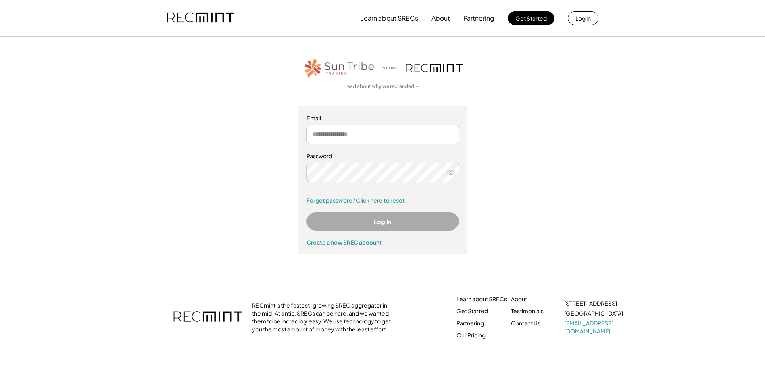 The image size is (765, 373). I want to click on div: RECmint is the fastest-growing SREC aggregator in the mid-Atlantic. SRECs can be hard, and we wan..., so click(324, 317).